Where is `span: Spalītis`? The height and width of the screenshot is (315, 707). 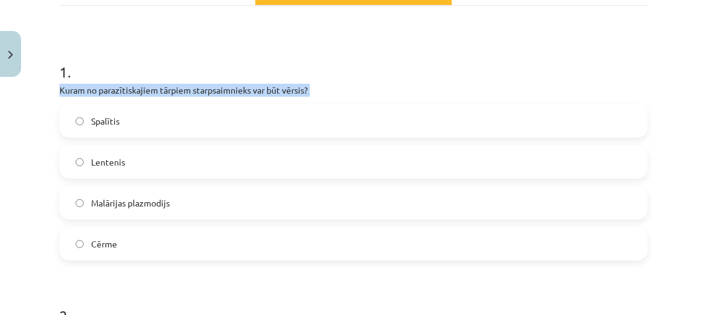 span: Spalītis is located at coordinates (105, 121).